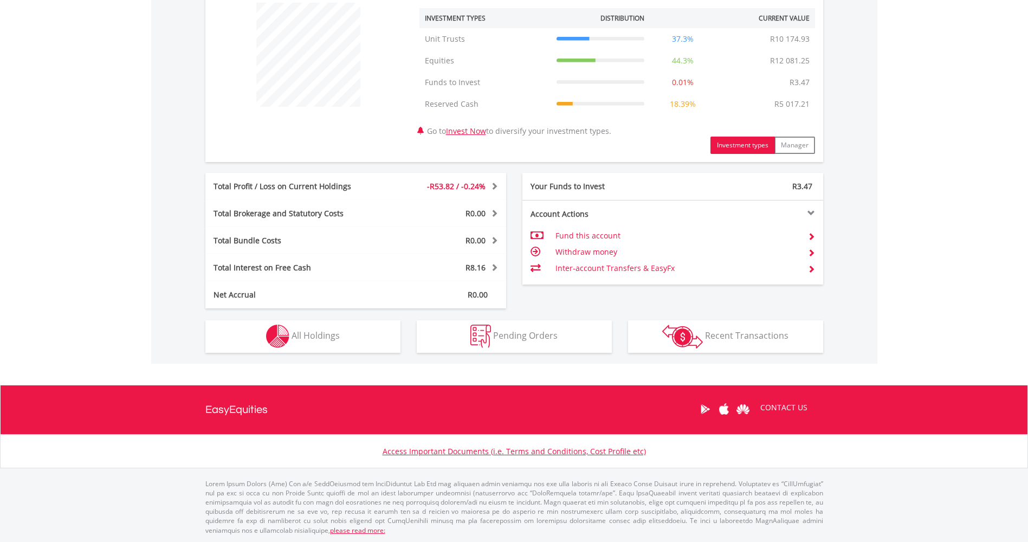 The width and height of the screenshot is (1028, 542). I want to click on td: 37.3%, so click(683, 39).